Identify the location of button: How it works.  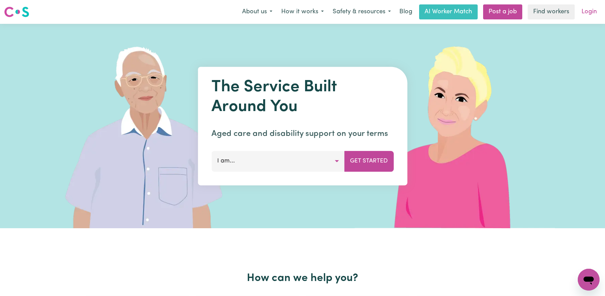
(302, 12).